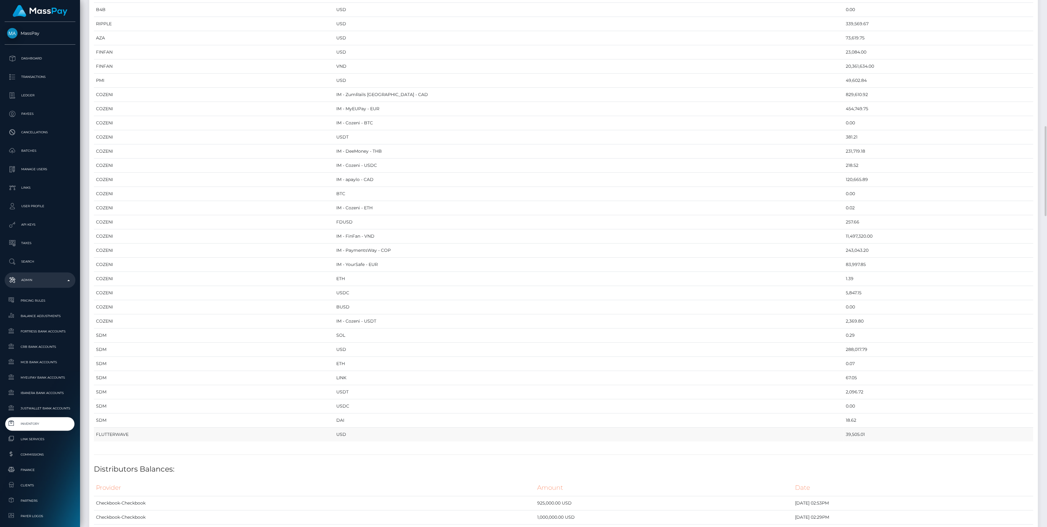 Image resolution: width=1047 pixels, height=527 pixels. What do you see at coordinates (40, 300) in the screenshot?
I see `a: Pricing Rules` at bounding box center [40, 300].